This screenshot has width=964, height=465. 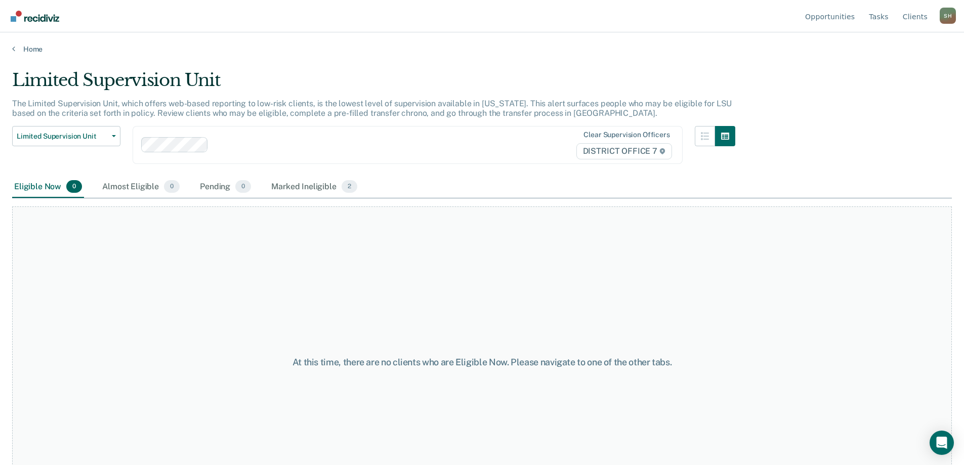 I want to click on span: 2, so click(x=349, y=187).